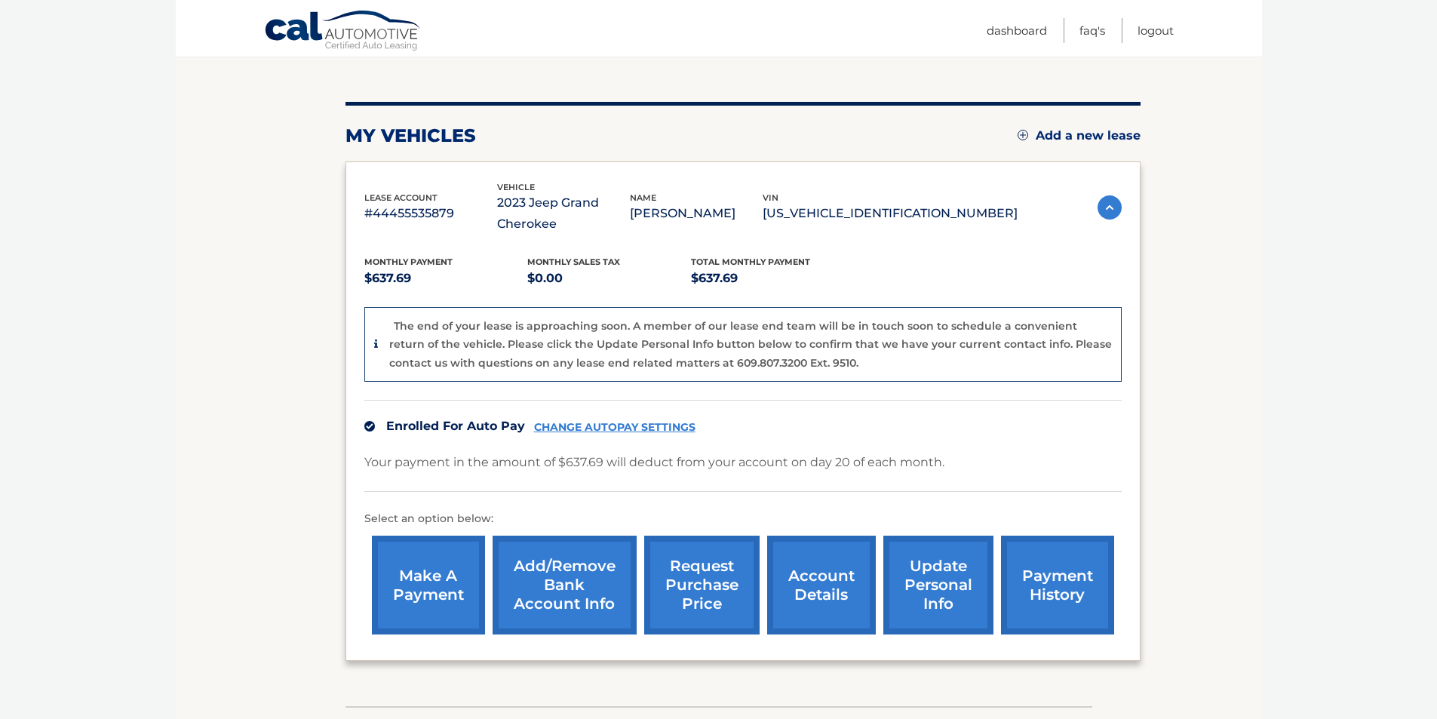 The image size is (1437, 719). What do you see at coordinates (456, 425) in the screenshot?
I see `span: Enrolled For Auto Pay` at bounding box center [456, 425].